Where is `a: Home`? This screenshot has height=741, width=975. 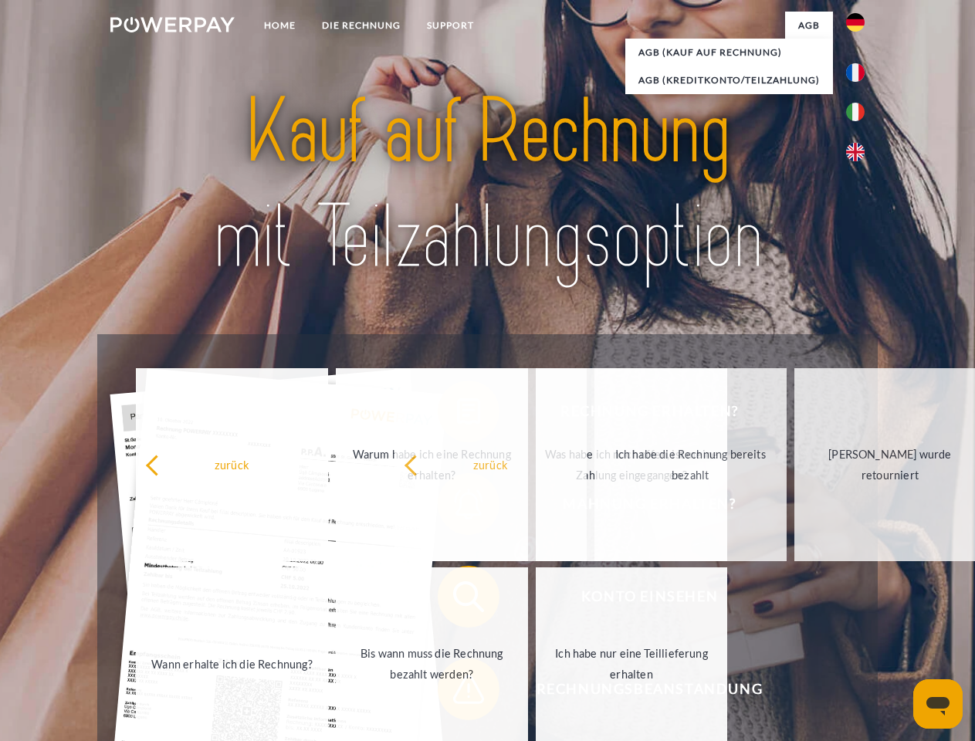
a: Home is located at coordinates (279, 25).